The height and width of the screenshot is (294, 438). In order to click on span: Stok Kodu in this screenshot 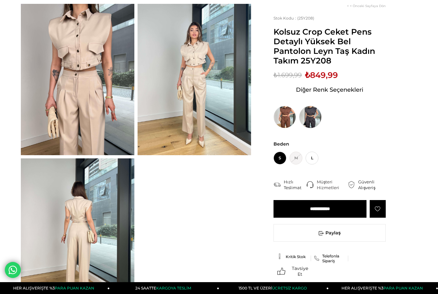, I will do `click(286, 18)`.